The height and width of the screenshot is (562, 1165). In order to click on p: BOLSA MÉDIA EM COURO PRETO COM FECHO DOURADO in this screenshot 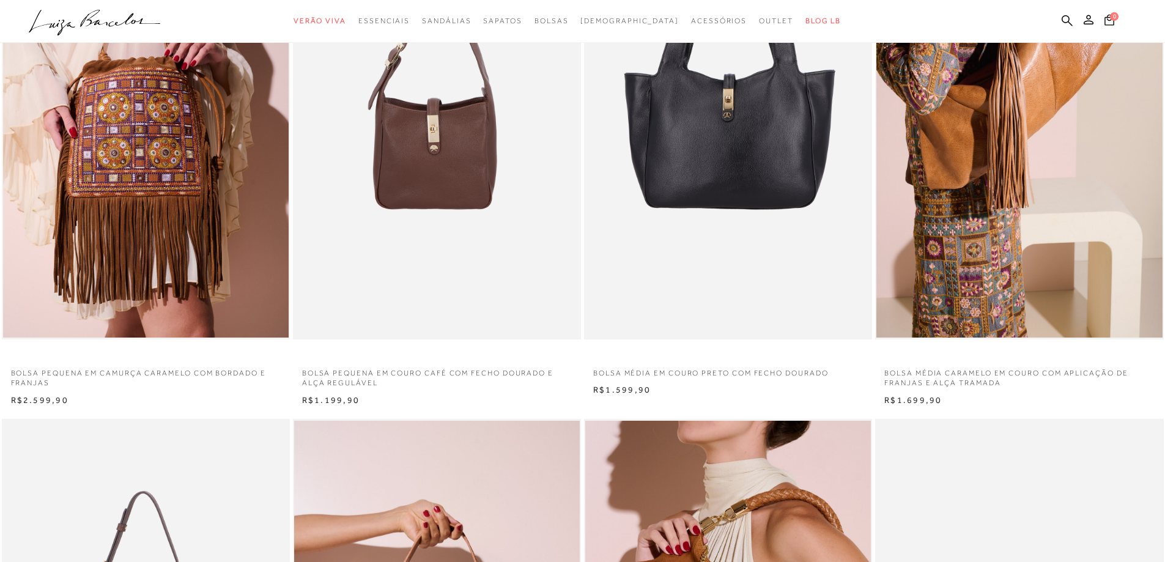, I will do `click(728, 369)`.